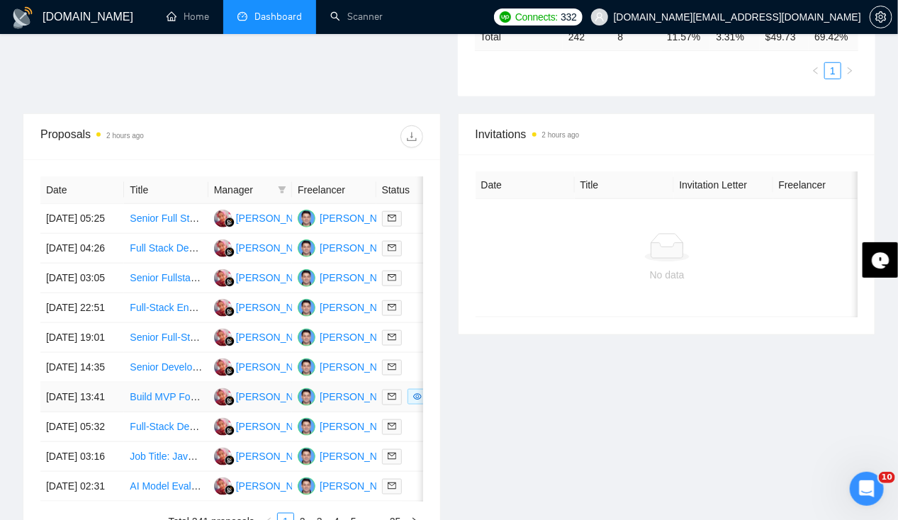  What do you see at coordinates (282, 427) in the screenshot?
I see `a: Full-Stack Developer (Enterprise SaaS / AI Coding Agent Experience)` at bounding box center [282, 427].